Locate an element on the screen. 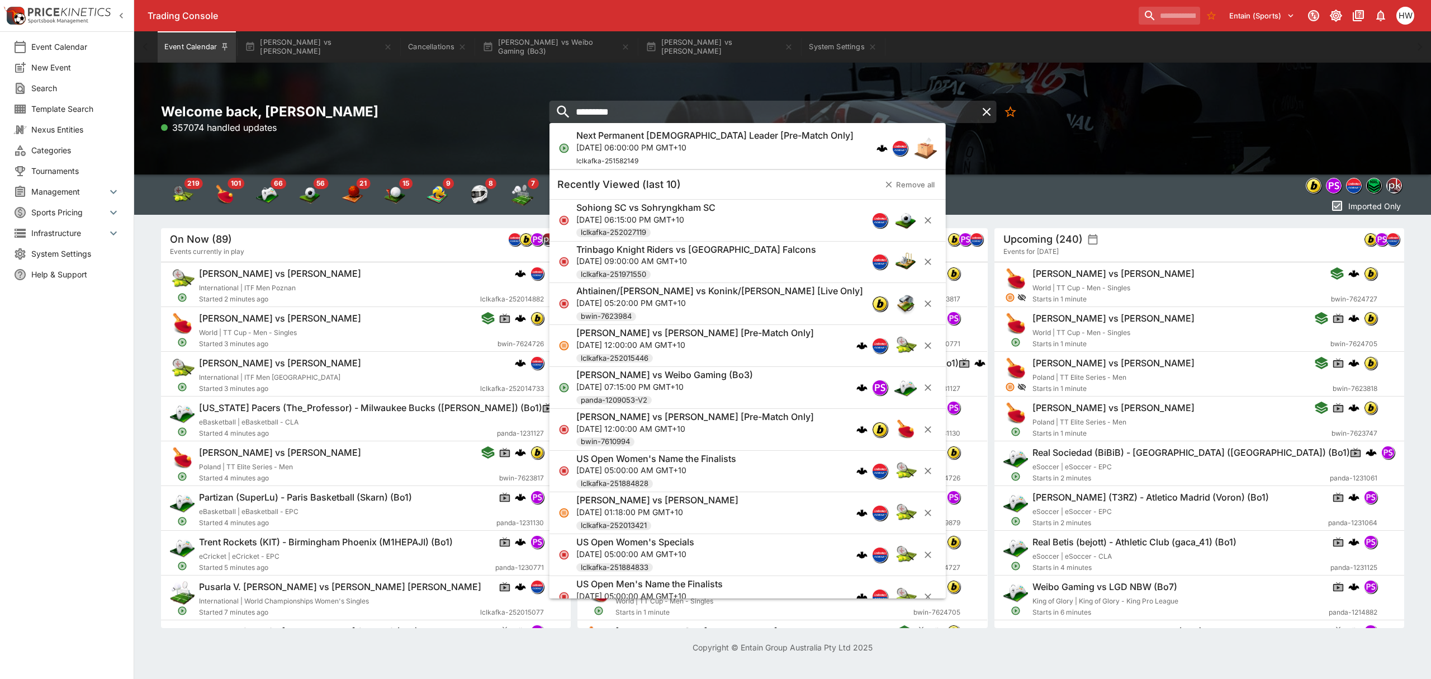 The image size is (1431, 679). span: Search is located at coordinates (75, 88).